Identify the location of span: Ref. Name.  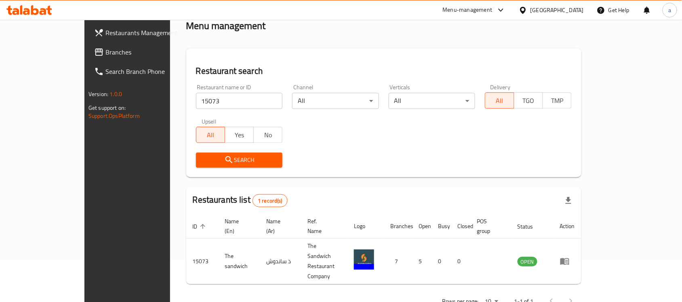
(322, 226).